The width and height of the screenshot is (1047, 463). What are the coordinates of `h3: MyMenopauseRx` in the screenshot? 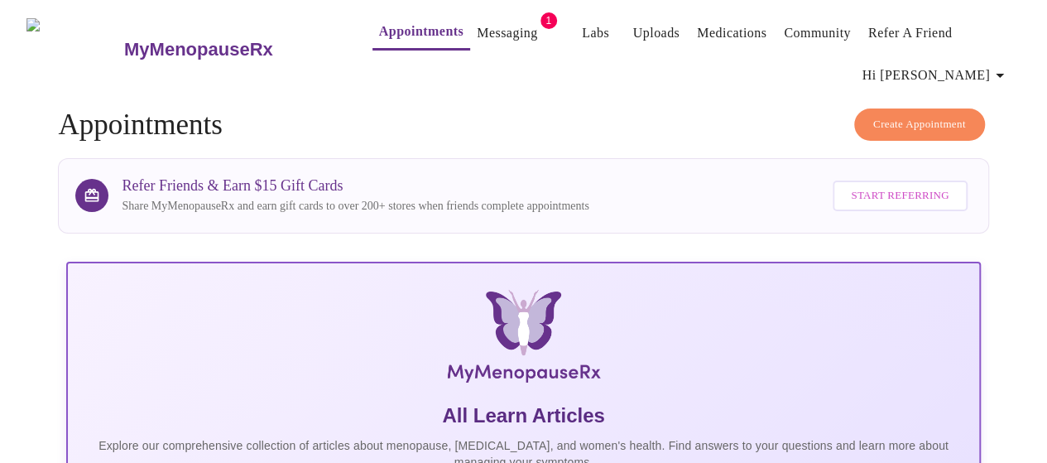 It's located at (199, 50).